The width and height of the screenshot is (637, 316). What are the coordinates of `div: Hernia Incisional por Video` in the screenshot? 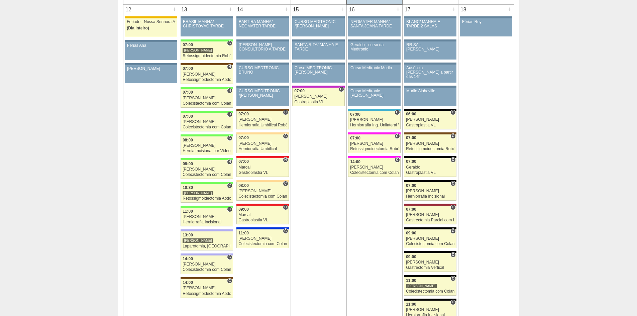 It's located at (207, 151).